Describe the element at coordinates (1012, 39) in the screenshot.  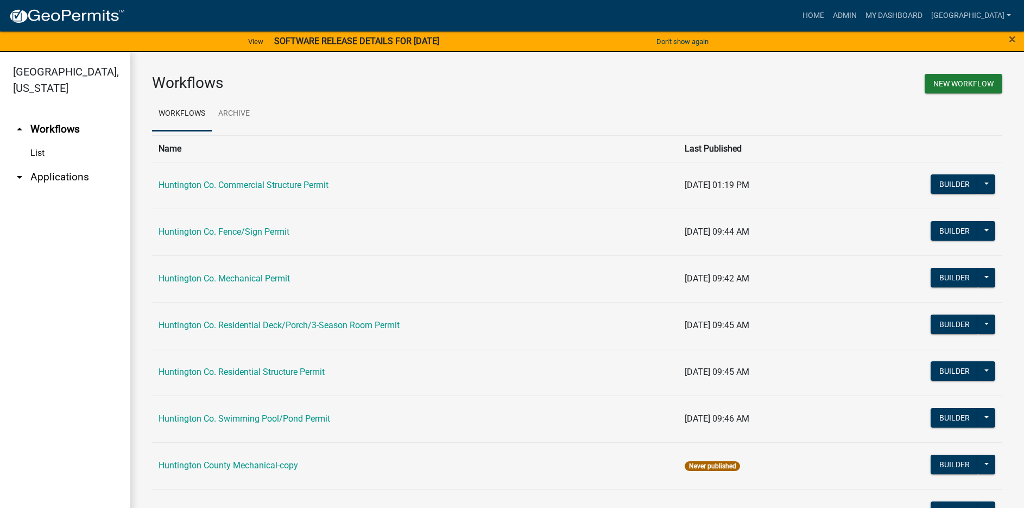
I see `button: Close` at that location.